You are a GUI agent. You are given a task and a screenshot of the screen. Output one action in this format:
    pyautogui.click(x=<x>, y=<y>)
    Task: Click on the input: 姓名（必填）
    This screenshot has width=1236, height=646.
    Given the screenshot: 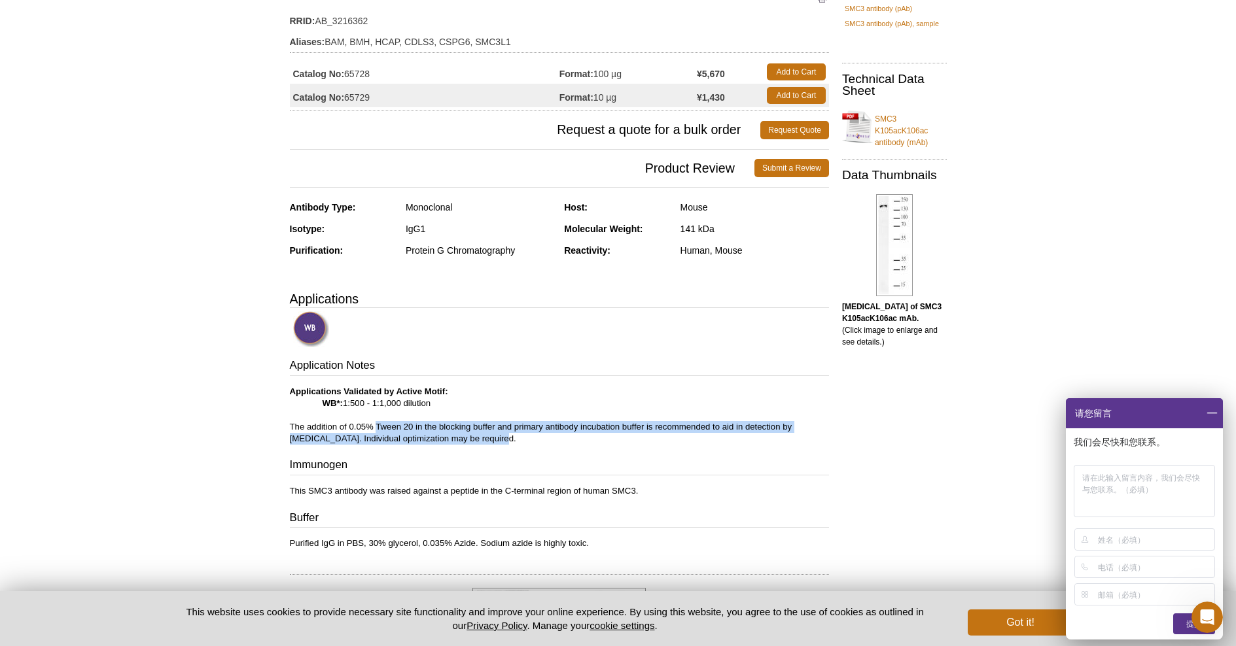 What is the action you would take?
    pyautogui.click(x=1155, y=540)
    